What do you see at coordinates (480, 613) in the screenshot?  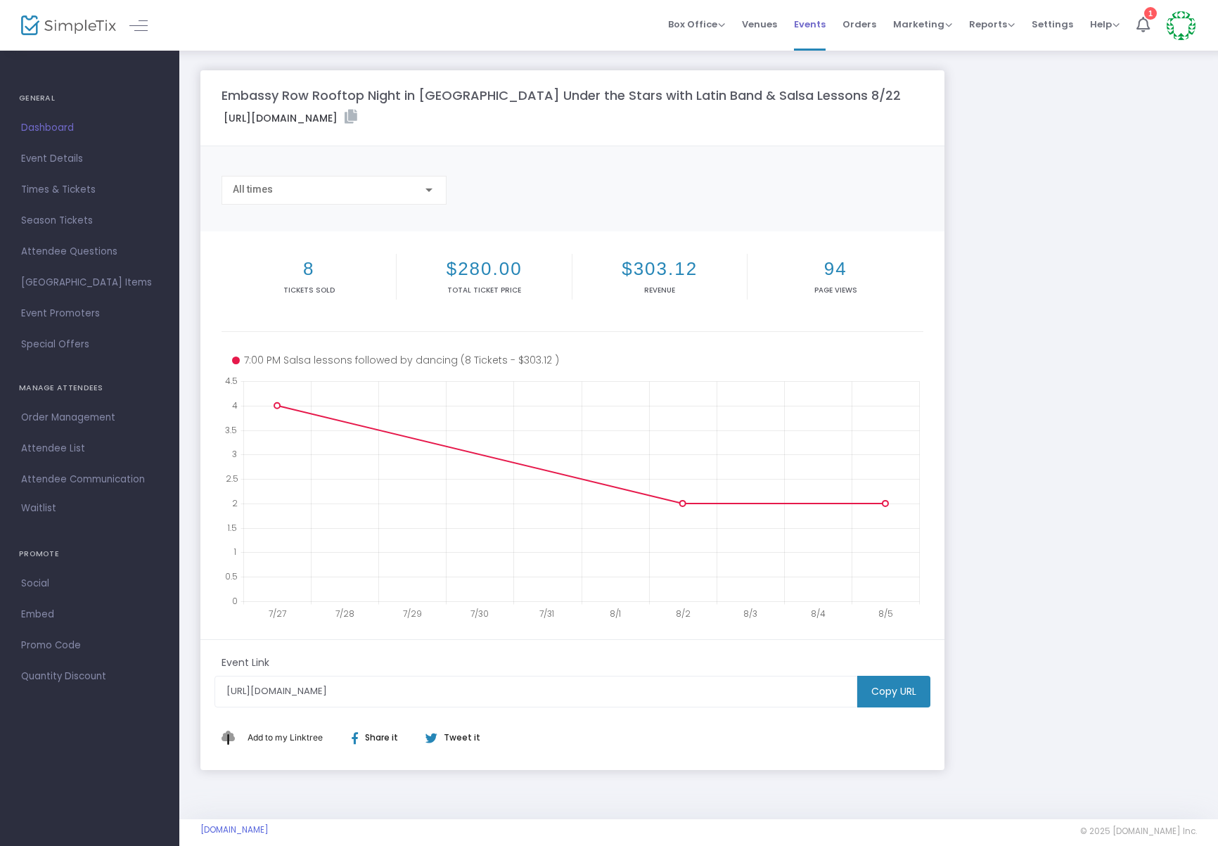 I see `text: 7/30` at bounding box center [480, 613].